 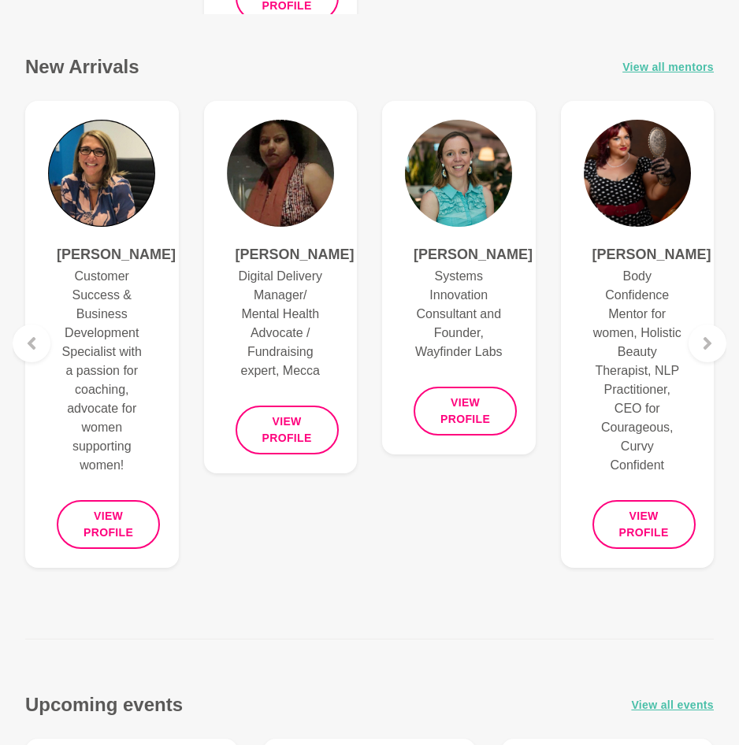 What do you see at coordinates (458, 314) in the screenshot?
I see `p: Systems Innovation Consultant and Founder, Wayfinder Labs` at bounding box center [458, 314].